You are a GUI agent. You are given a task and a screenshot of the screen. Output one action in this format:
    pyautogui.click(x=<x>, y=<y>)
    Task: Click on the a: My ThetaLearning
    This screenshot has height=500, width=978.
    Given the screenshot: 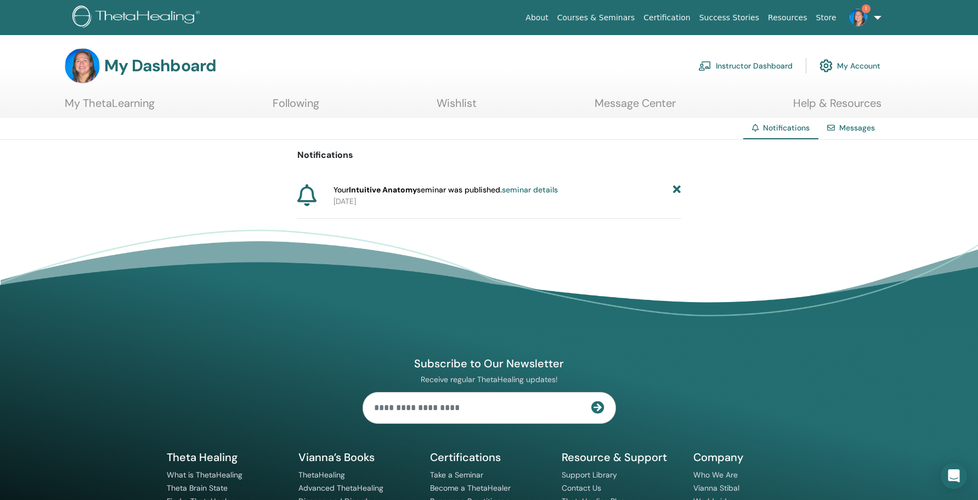 What is the action you would take?
    pyautogui.click(x=110, y=107)
    